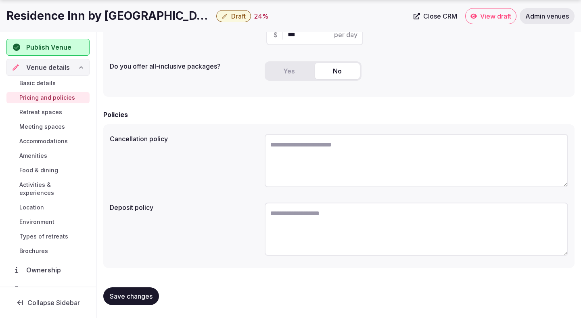 The height and width of the screenshot is (318, 581). What do you see at coordinates (115, 115) in the screenshot?
I see `h2: Policies` at bounding box center [115, 115].